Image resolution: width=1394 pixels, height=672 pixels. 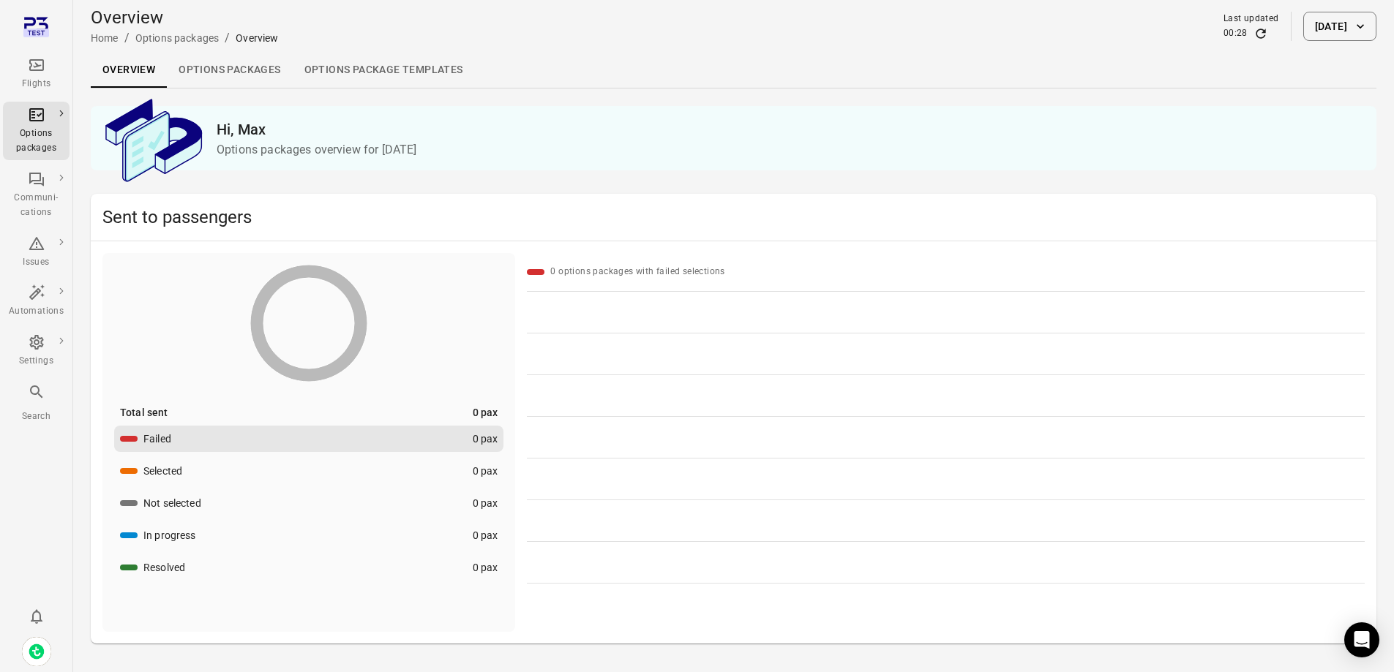 I want to click on img: Transavia.png, so click(x=37, y=652).